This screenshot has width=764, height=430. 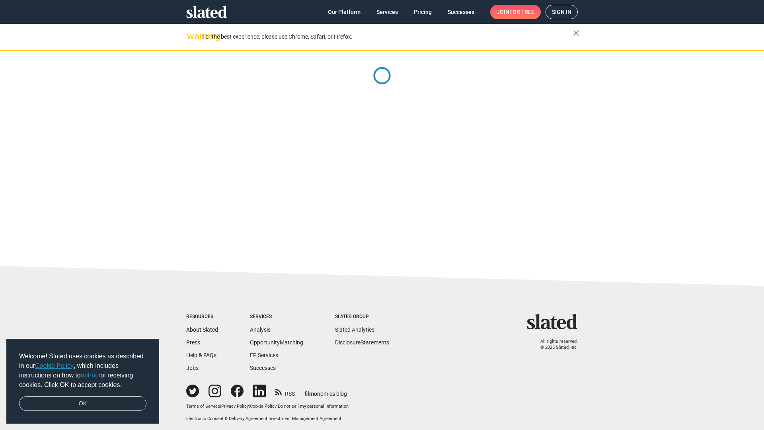 I want to click on span: Join, so click(x=515, y=12).